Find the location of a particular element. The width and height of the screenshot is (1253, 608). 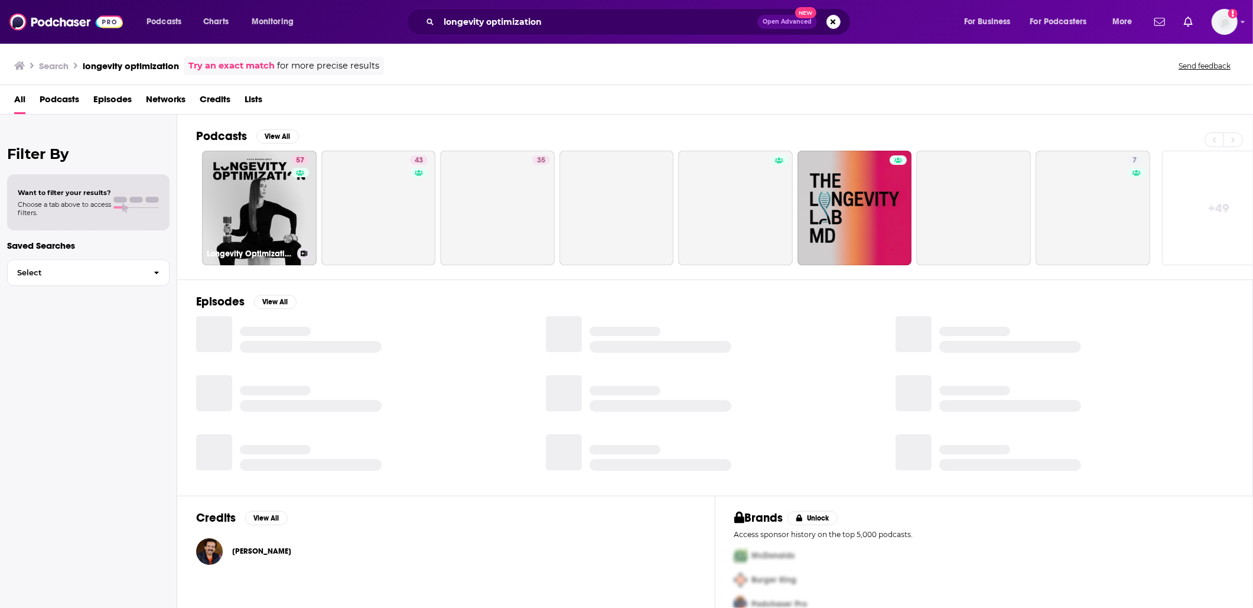

button: Open AdvancedNew is located at coordinates (787, 22).